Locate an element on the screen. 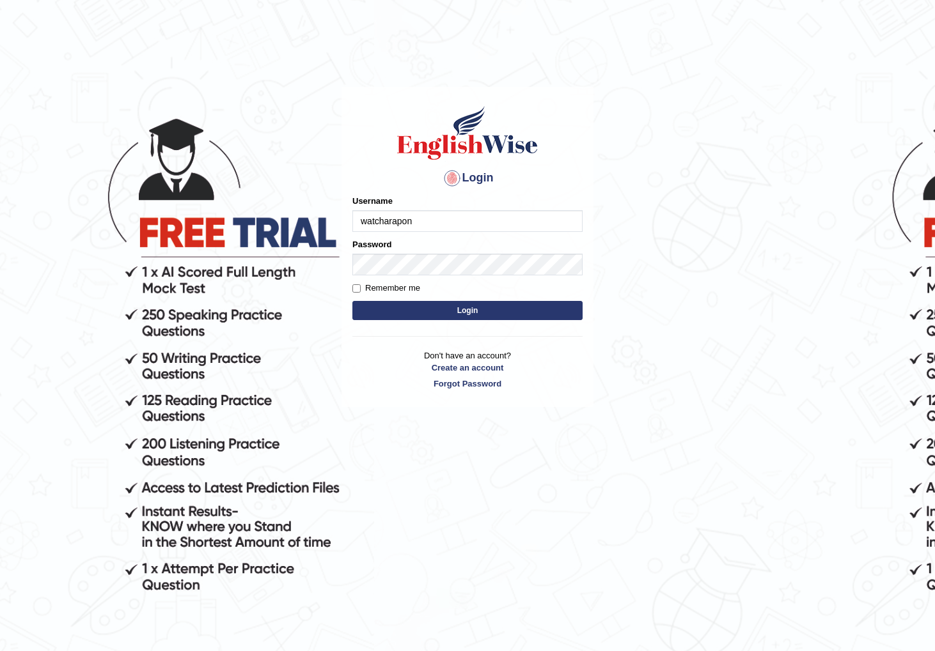 Image resolution: width=935 pixels, height=651 pixels. p: Don't have an account? is located at coordinates (467, 370).